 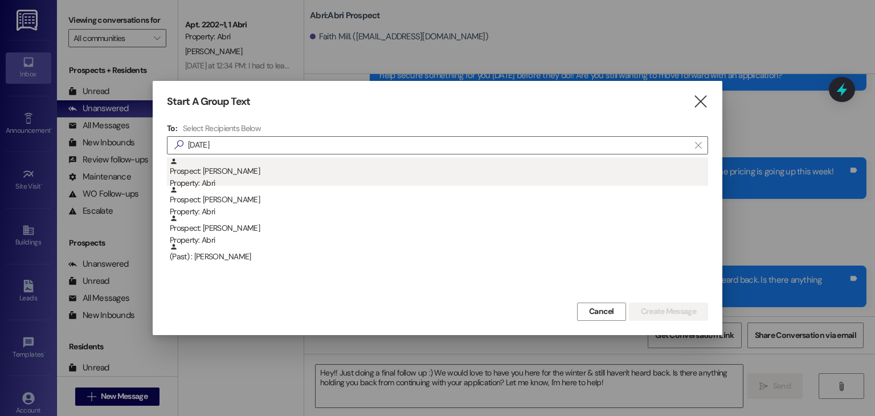 I want to click on span: Create Message, so click(x=668, y=311).